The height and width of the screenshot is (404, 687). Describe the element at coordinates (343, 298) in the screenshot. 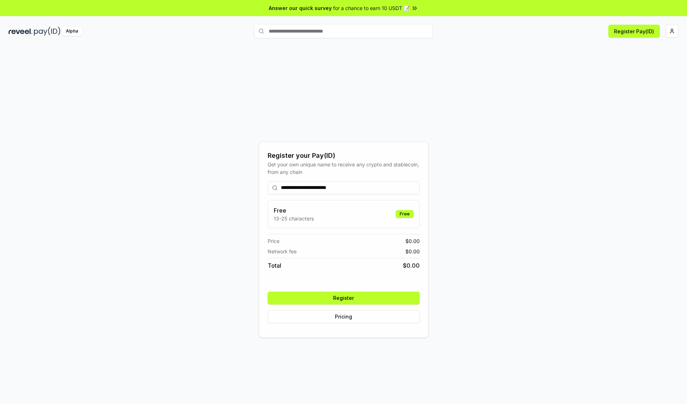

I see `button: Register` at that location.